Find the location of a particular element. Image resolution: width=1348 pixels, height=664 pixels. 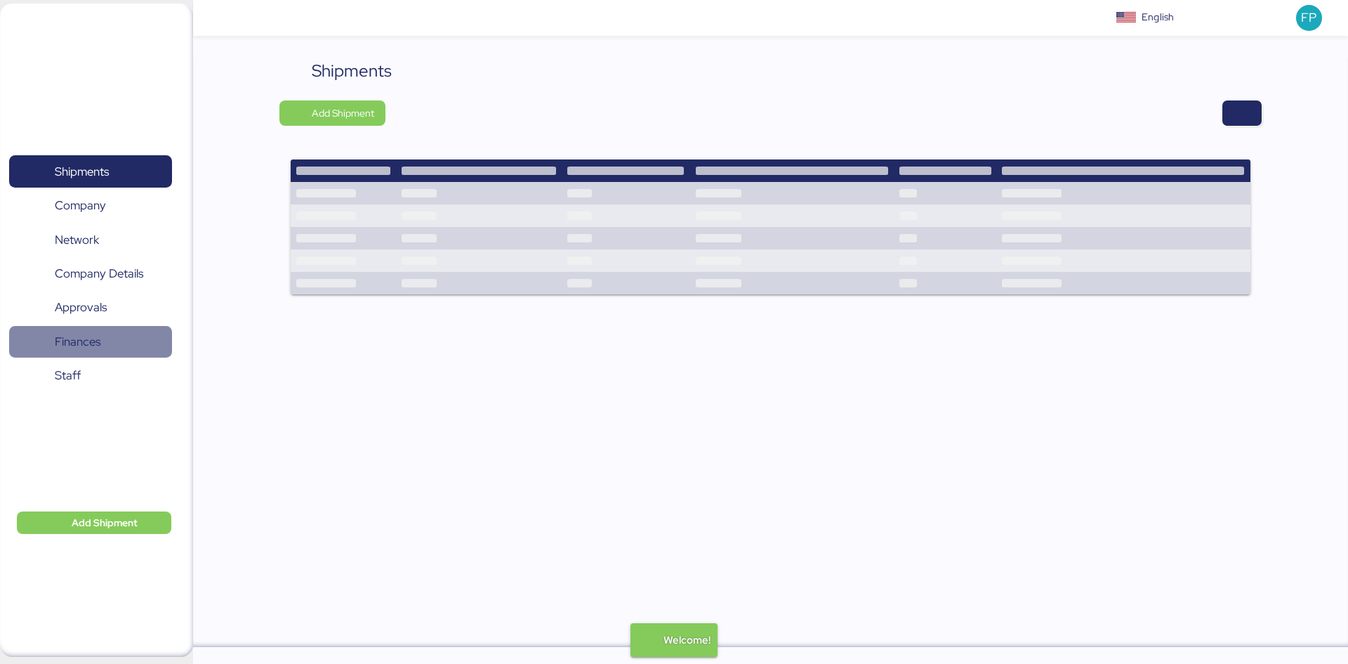

a: Company Details is located at coordinates (91, 274).